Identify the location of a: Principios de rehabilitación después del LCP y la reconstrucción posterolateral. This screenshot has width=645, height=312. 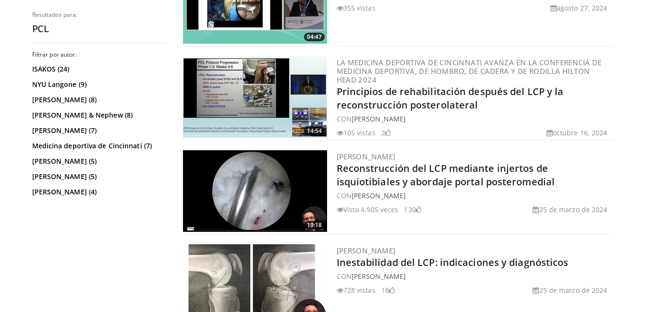
(450, 98).